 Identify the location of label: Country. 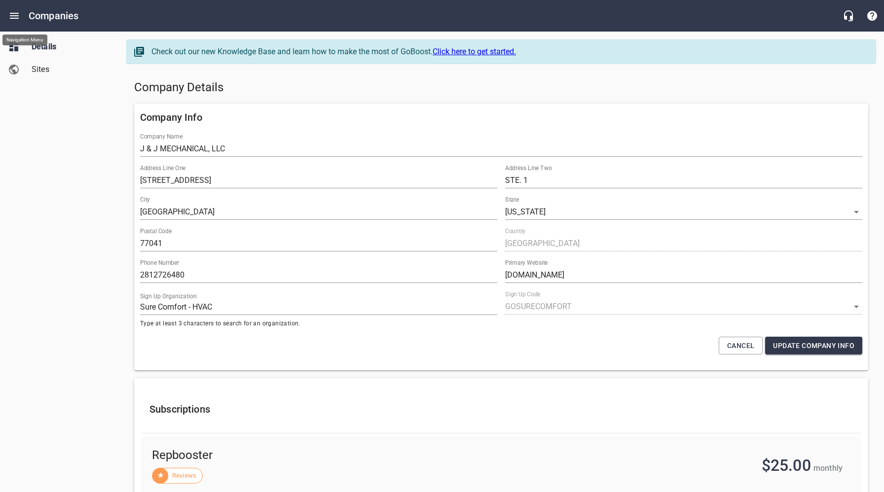
(515, 231).